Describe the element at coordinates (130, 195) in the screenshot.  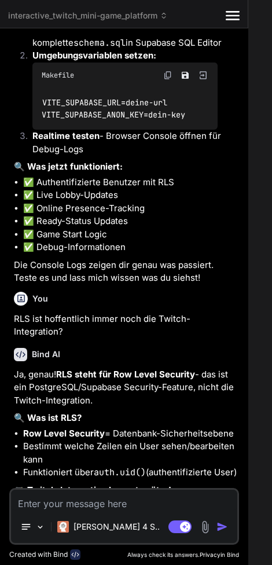
I see `li: ✅ Live Lobby-Updates` at that location.